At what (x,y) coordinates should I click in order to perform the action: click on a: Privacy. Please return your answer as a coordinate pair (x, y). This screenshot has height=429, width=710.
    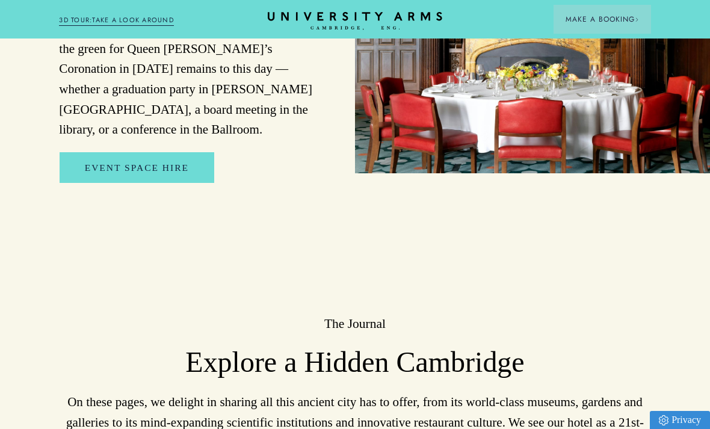
    Looking at the image, I should click on (680, 420).